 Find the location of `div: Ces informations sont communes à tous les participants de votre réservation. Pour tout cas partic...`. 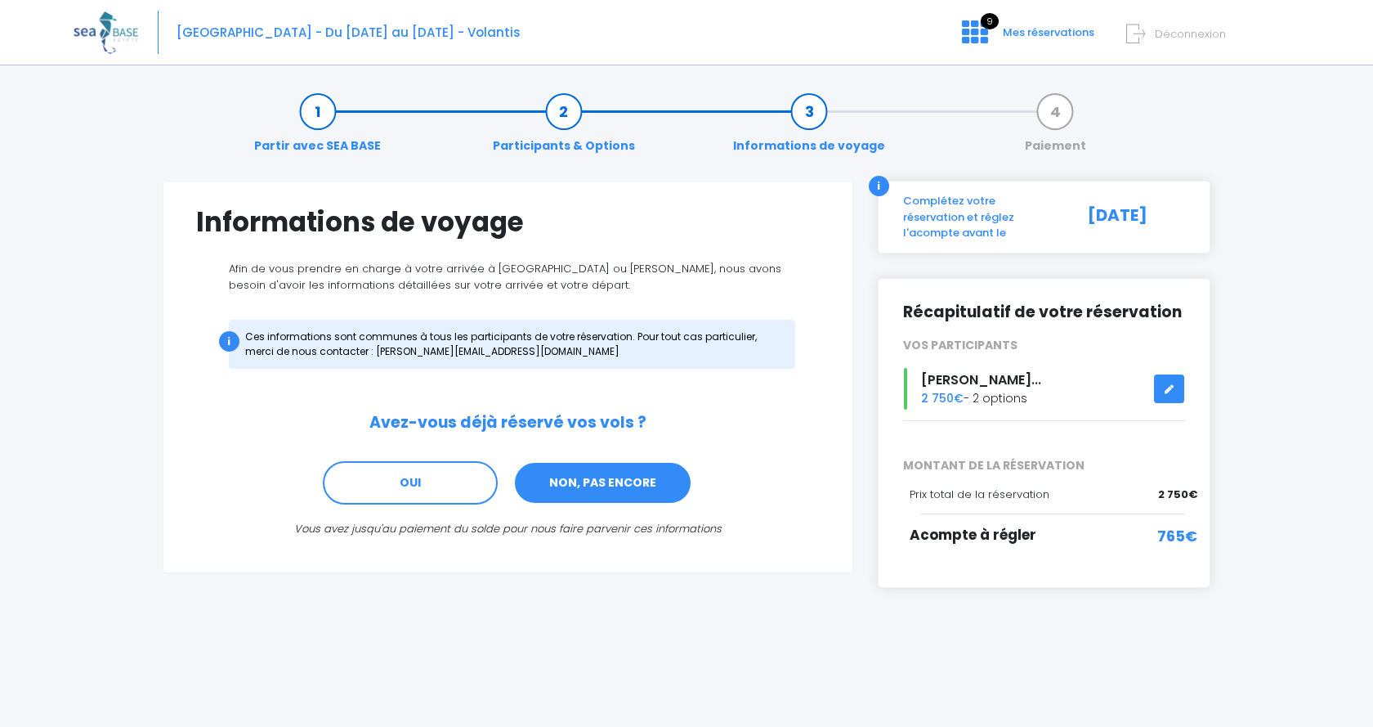

div: Ces informations sont communes à tous les participants de votre réservation. Pour tout cas partic... is located at coordinates (512, 344).